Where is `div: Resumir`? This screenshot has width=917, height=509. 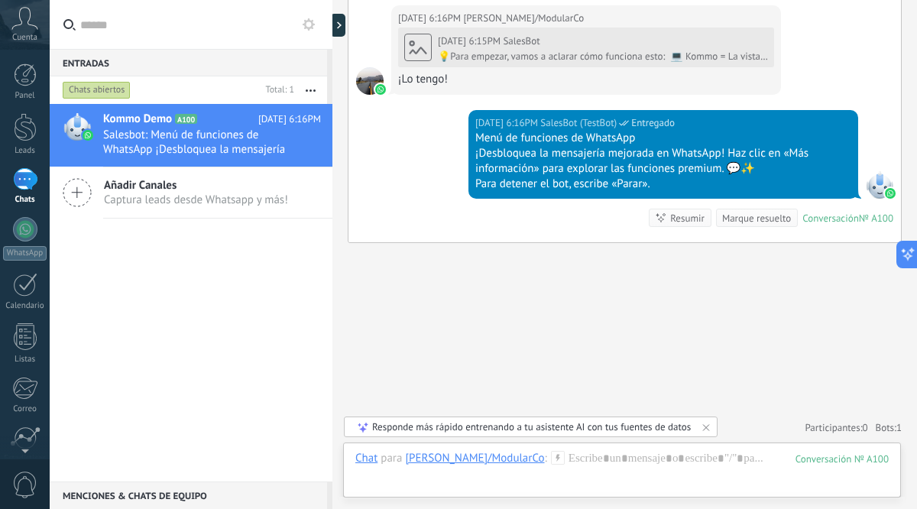
div: Resumir is located at coordinates (687, 218).